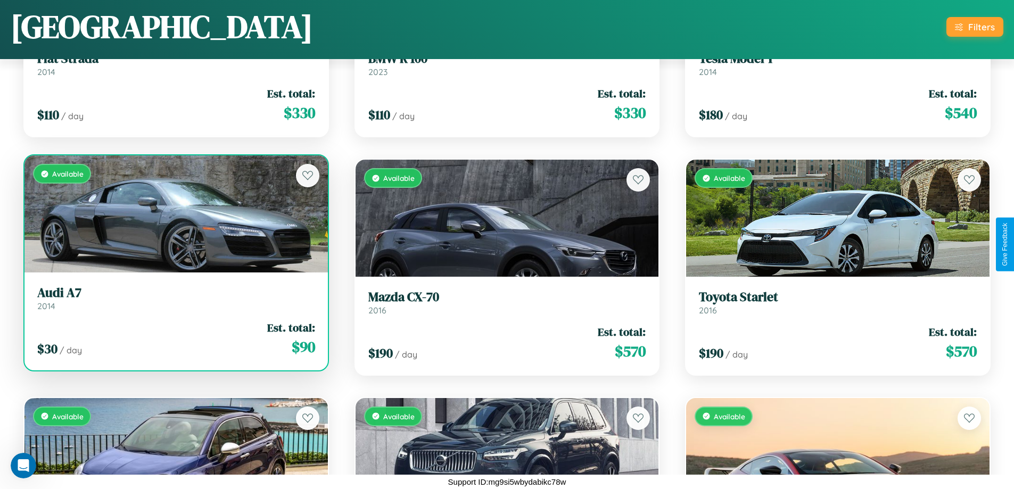  I want to click on a: Tesla Model Y2014, so click(838, 64).